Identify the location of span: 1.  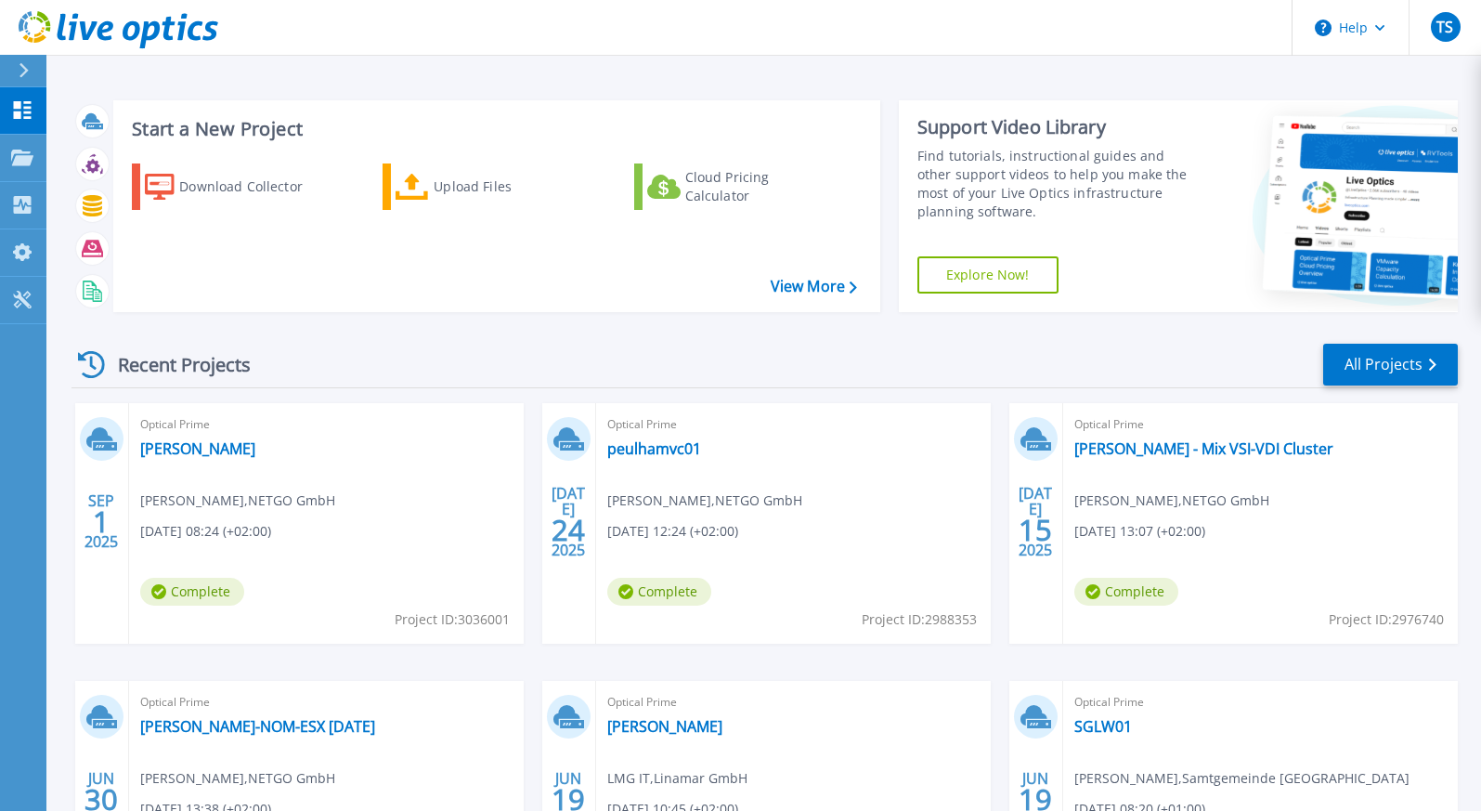
(101, 521).